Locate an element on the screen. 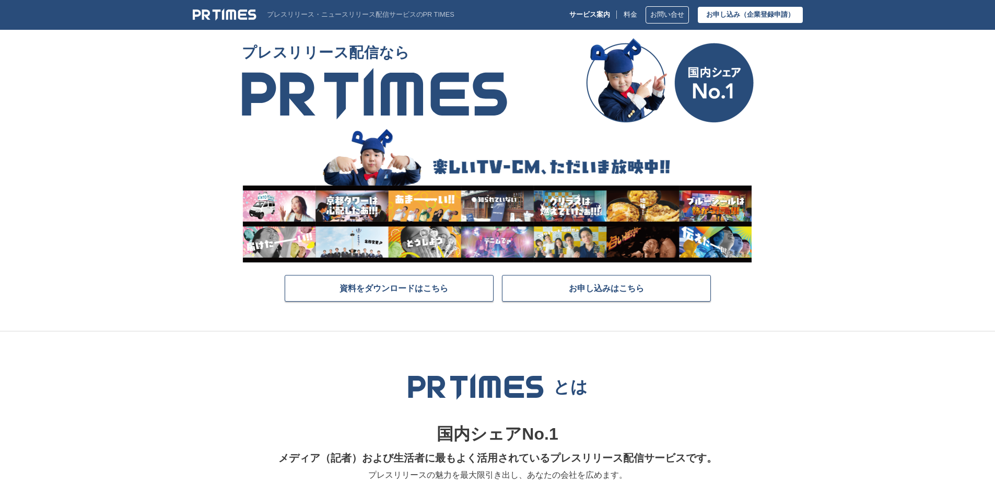 The height and width of the screenshot is (494, 995). span: プレスリリース配信なら is located at coordinates (375, 53).